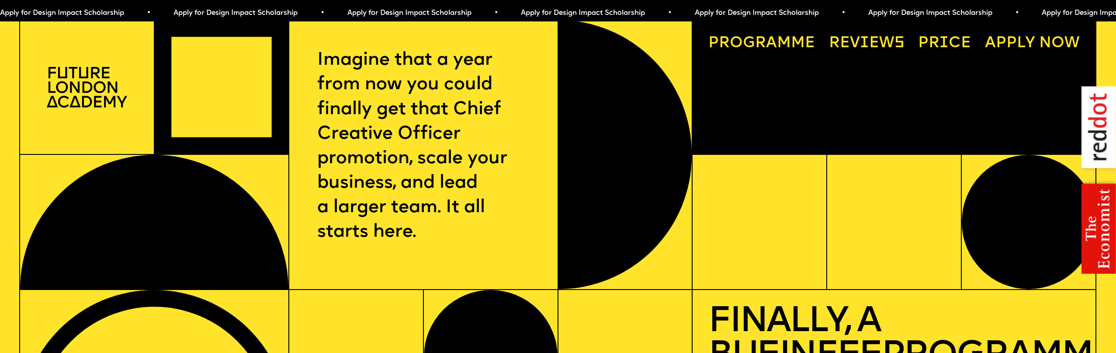 The image size is (1116, 353). Describe the element at coordinates (771, 43) in the screenshot. I see `span: a` at that location.